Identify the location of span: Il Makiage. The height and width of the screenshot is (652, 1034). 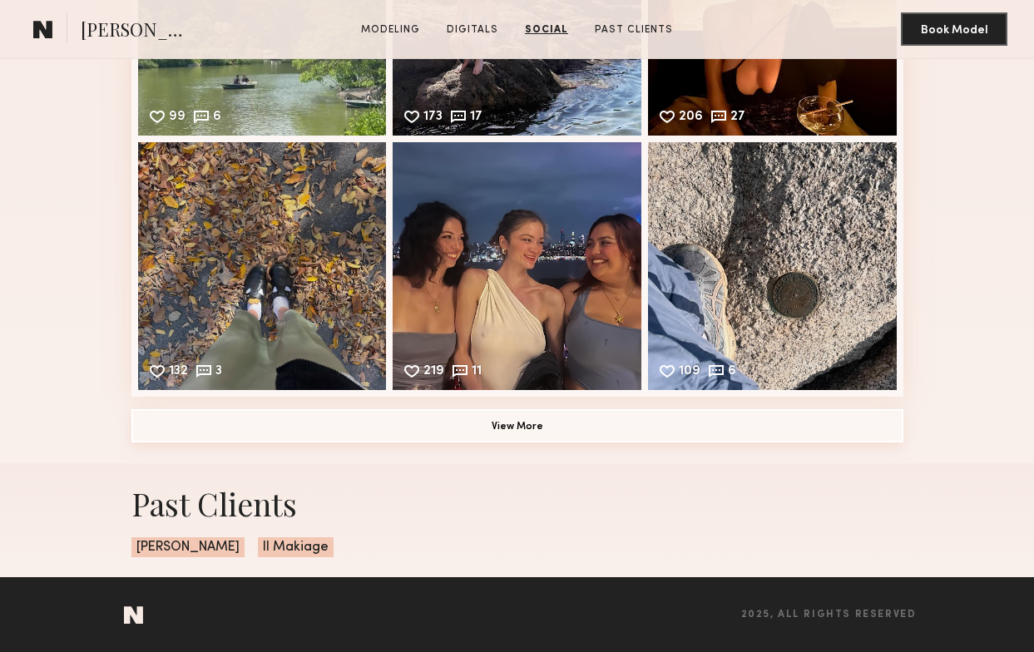
(295, 547).